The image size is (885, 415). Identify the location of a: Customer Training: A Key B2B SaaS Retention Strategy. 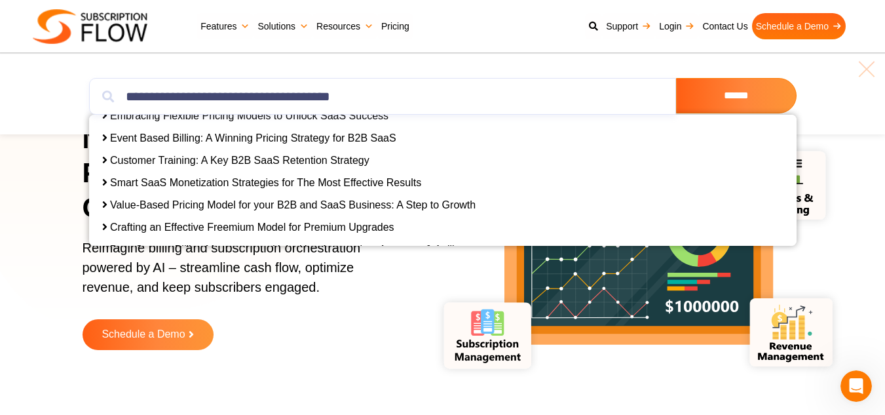
(240, 160).